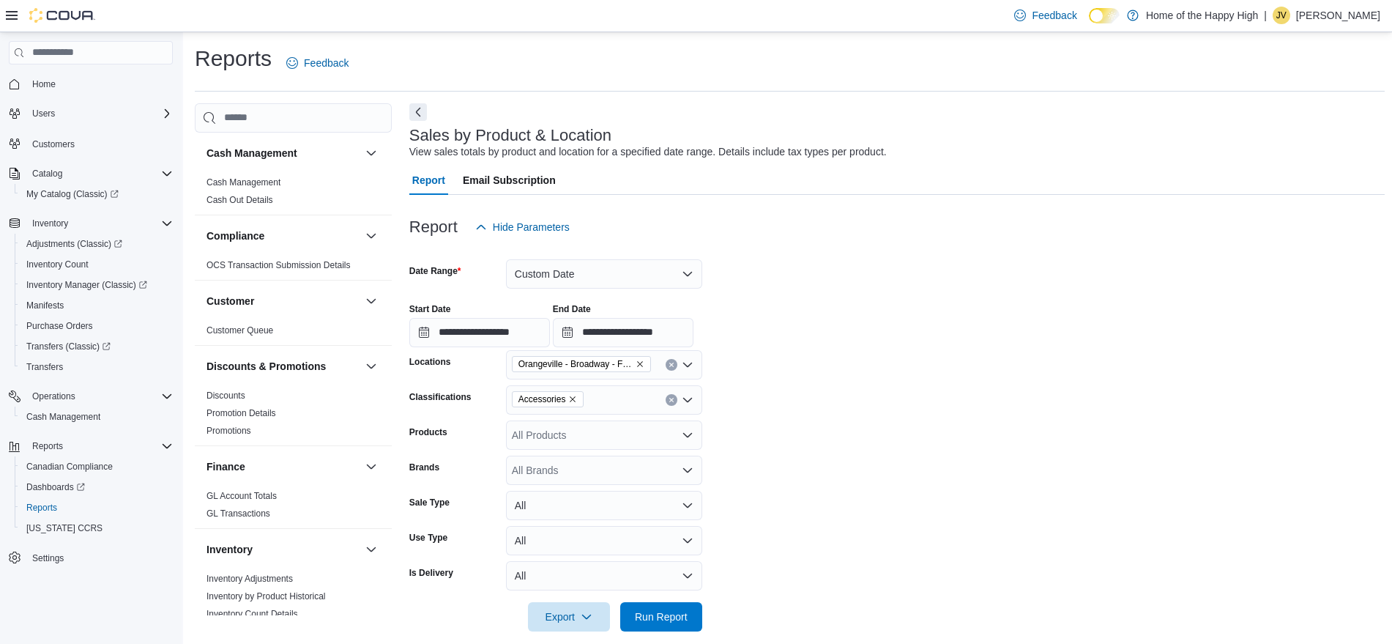 The width and height of the screenshot is (1392, 644). What do you see at coordinates (91, 174) in the screenshot?
I see `button: Catalog` at bounding box center [91, 174].